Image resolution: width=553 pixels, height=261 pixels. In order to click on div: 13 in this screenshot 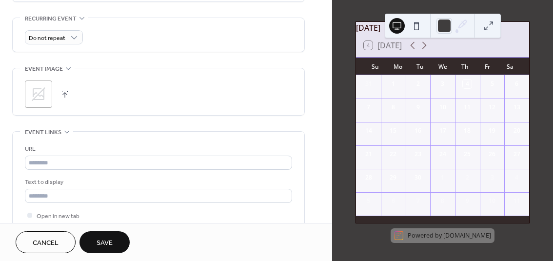, I will do `click(517, 107)`.